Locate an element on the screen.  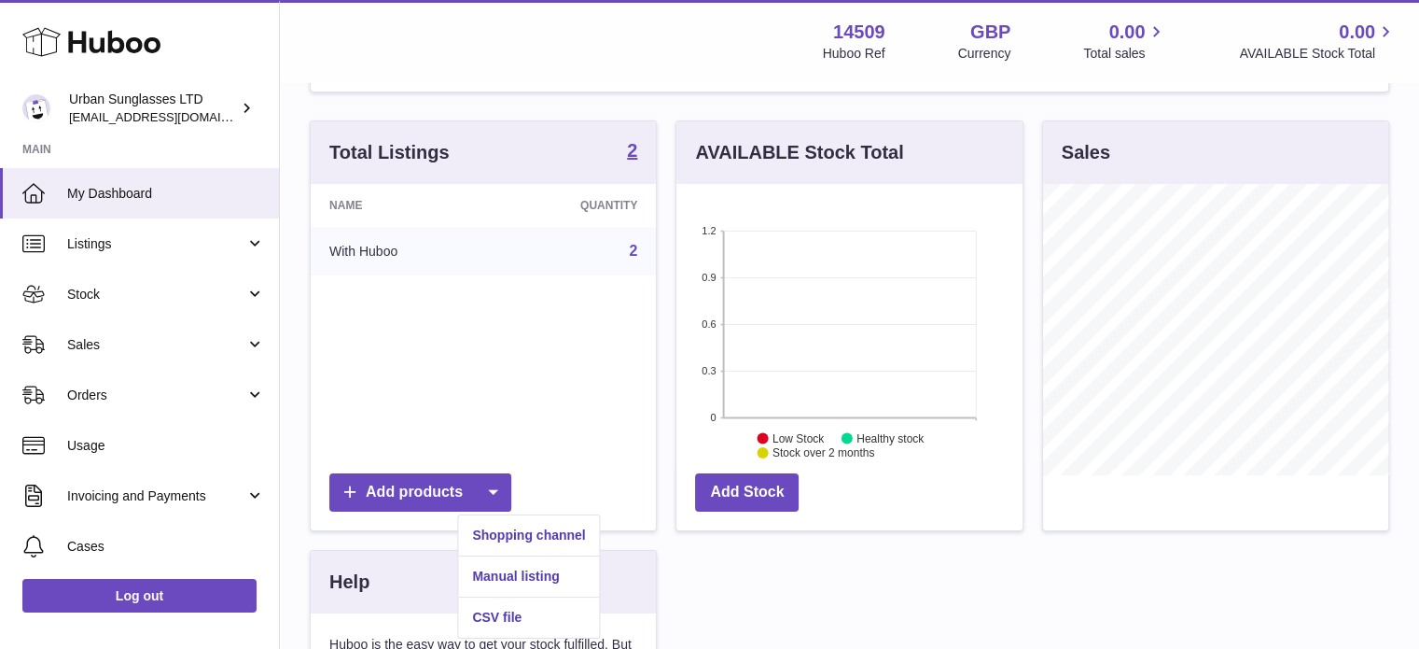
th: Name is located at coordinates (401, 205).